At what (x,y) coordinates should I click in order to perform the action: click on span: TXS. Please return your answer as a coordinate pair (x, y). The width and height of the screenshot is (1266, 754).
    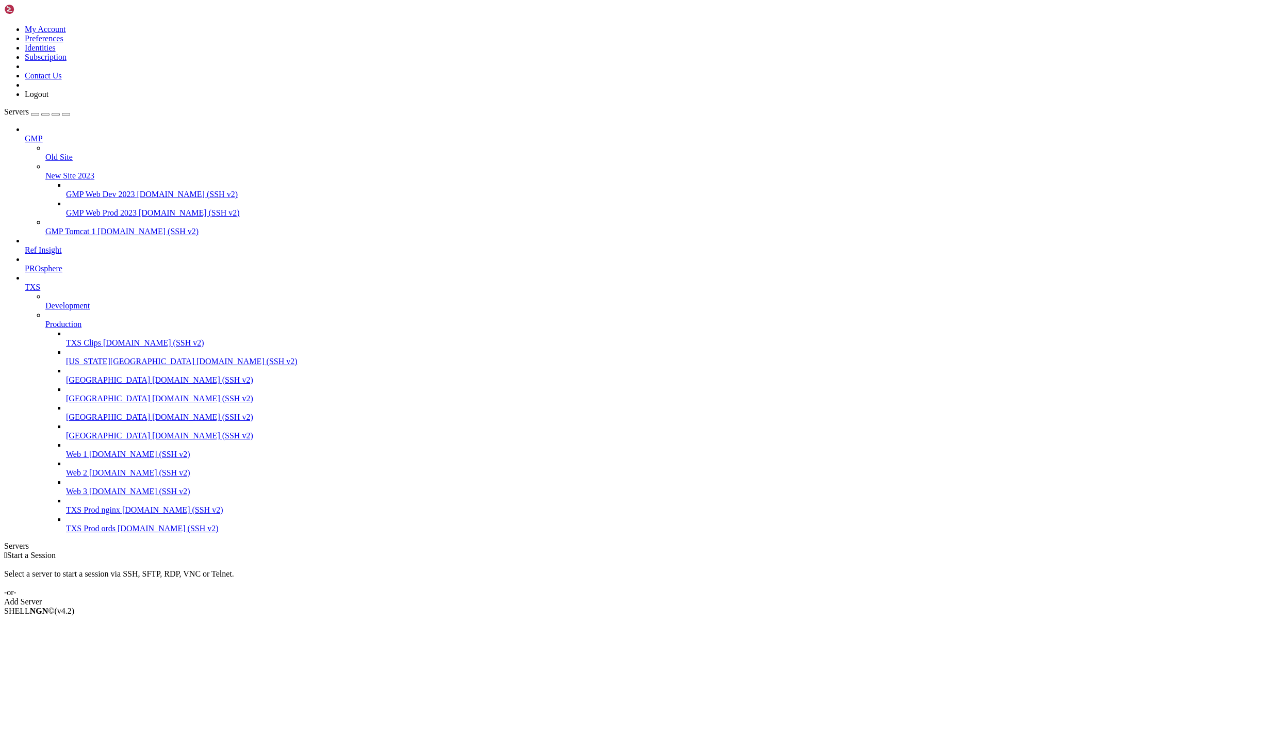
    Looking at the image, I should click on (32, 287).